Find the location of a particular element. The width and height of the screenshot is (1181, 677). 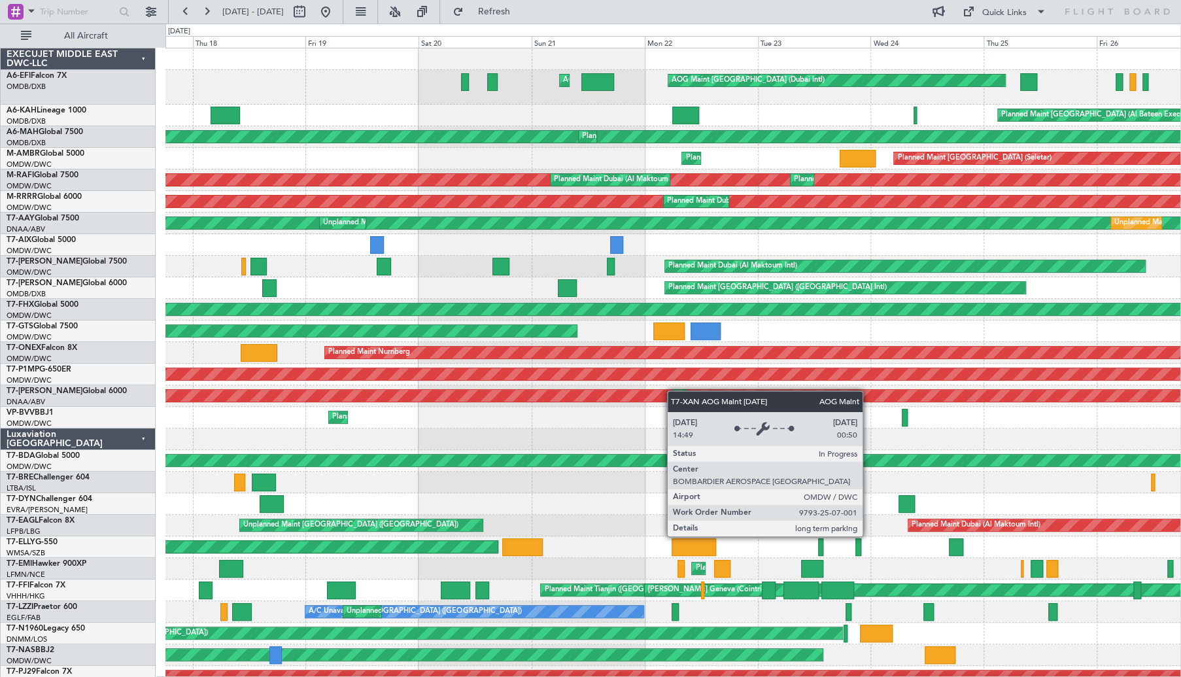

a: LFMN/NCE is located at coordinates (26, 574).